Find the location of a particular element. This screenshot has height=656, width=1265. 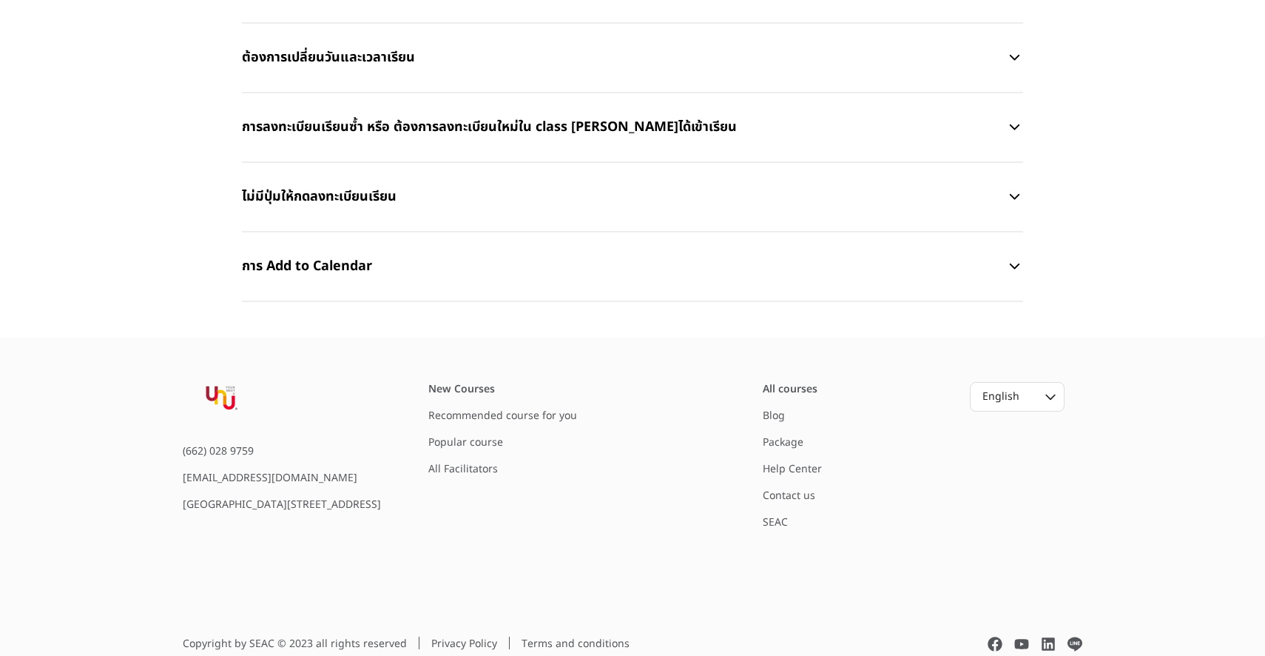

a: Privacy Policy is located at coordinates (464, 644).